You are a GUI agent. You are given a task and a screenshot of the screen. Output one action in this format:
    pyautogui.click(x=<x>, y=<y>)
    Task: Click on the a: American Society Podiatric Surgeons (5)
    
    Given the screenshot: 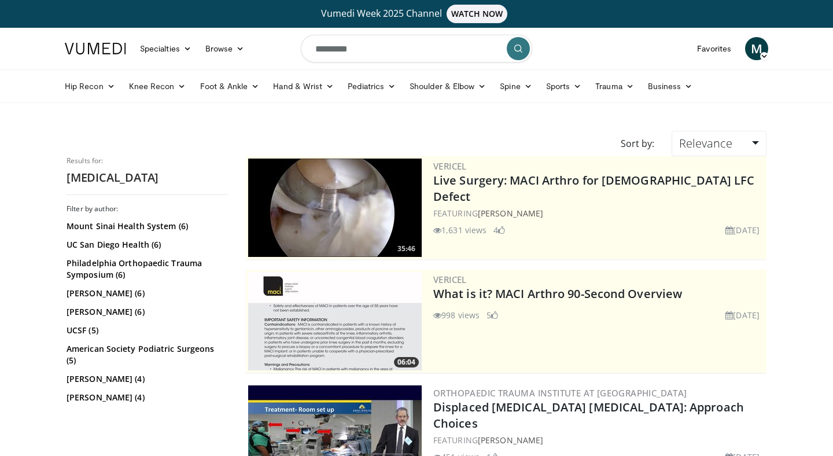 What is the action you would take?
    pyautogui.click(x=146, y=355)
    